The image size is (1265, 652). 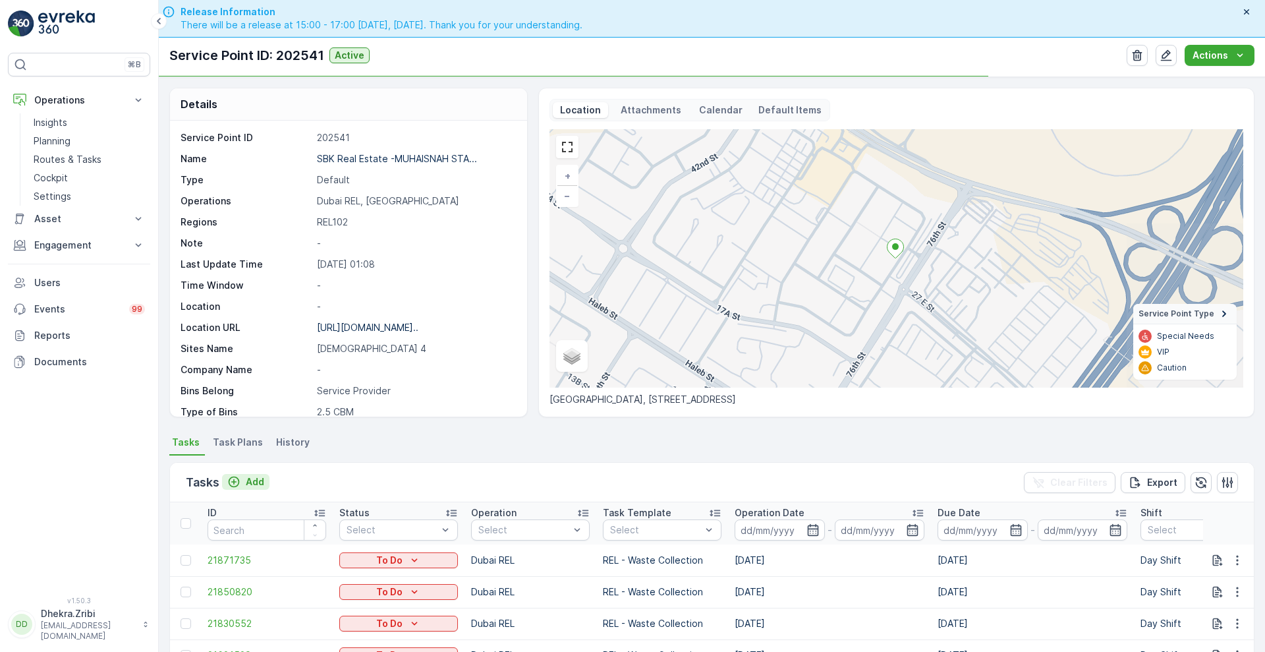 I want to click on p: Service Point ID, so click(x=246, y=138).